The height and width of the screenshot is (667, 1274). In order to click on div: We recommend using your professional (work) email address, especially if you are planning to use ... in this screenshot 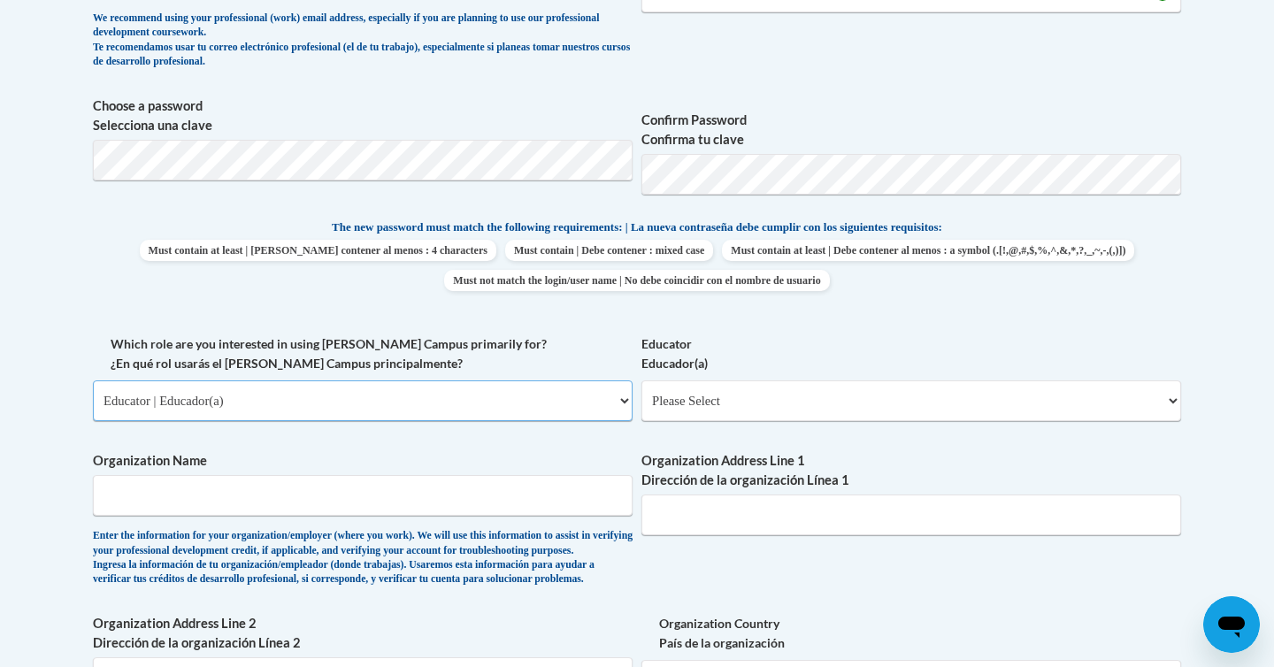, I will do `click(363, 41)`.